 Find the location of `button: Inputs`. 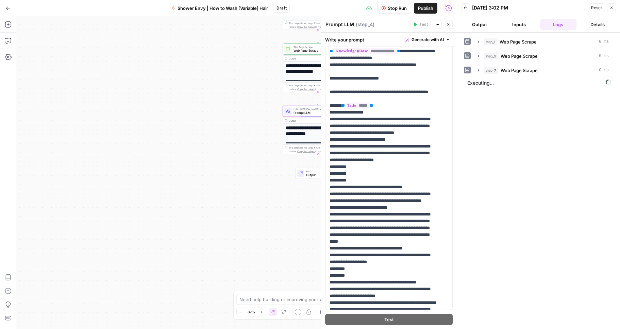

button: Inputs is located at coordinates (519, 24).